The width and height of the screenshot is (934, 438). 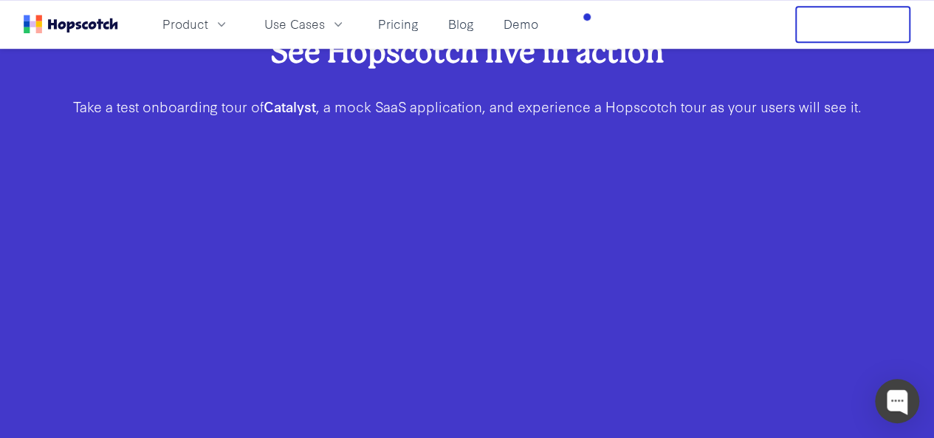 What do you see at coordinates (852, 24) in the screenshot?
I see `button: Free Trial` at bounding box center [852, 24].